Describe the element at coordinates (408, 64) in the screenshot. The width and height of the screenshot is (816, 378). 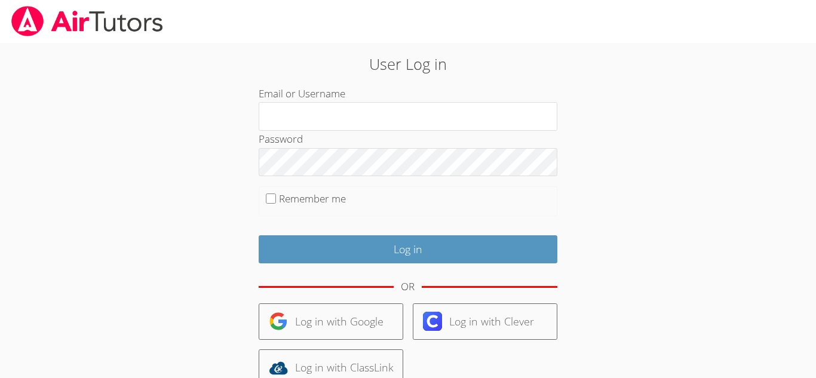
I see `h2: User Log in` at that location.